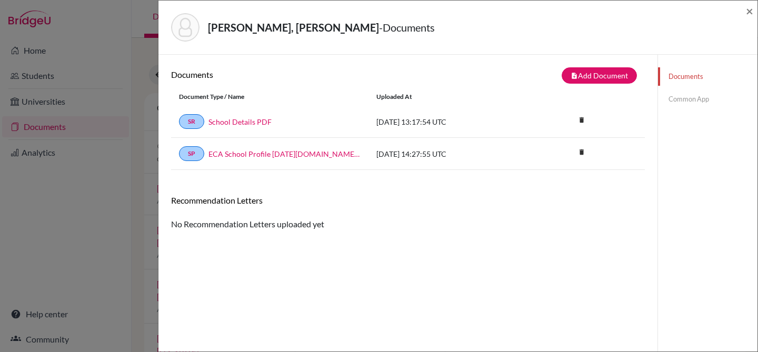 The image size is (758, 352). I want to click on a: Common App, so click(708, 99).